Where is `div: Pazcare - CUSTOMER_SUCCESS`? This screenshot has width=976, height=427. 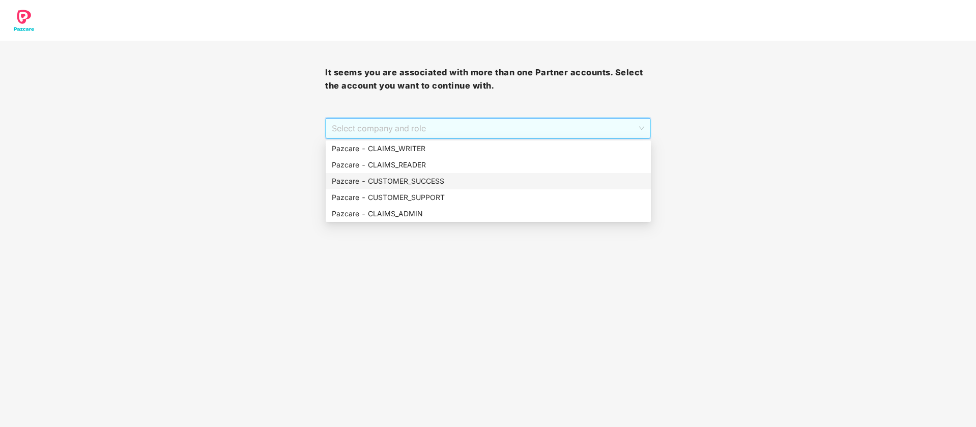
div: Pazcare - CUSTOMER_SUCCESS is located at coordinates (488, 181).